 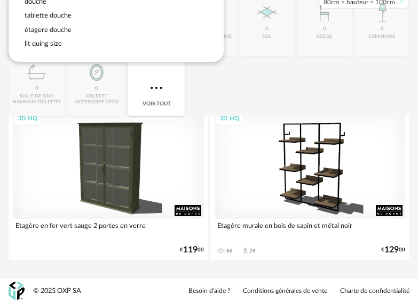 What do you see at coordinates (310, 230) in the screenshot?
I see `div: Etagère murale en bois de sapin et métal noir` at bounding box center [310, 230].